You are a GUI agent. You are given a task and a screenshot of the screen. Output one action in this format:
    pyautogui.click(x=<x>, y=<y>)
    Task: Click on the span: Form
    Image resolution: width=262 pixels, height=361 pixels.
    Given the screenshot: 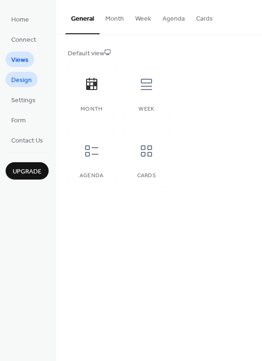 What is the action you would take?
    pyautogui.click(x=18, y=120)
    